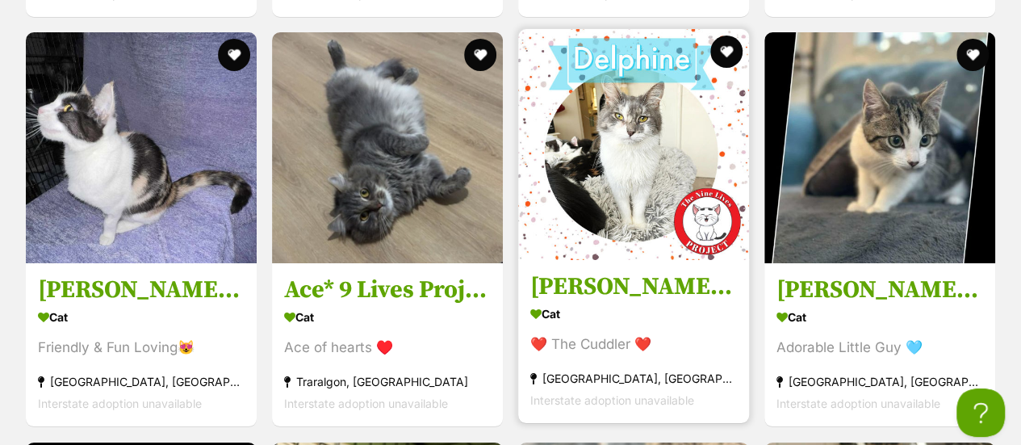 This screenshot has width=1021, height=445. I want to click on h3: Ace* 9 Lives Project Rescue*, so click(387, 291).